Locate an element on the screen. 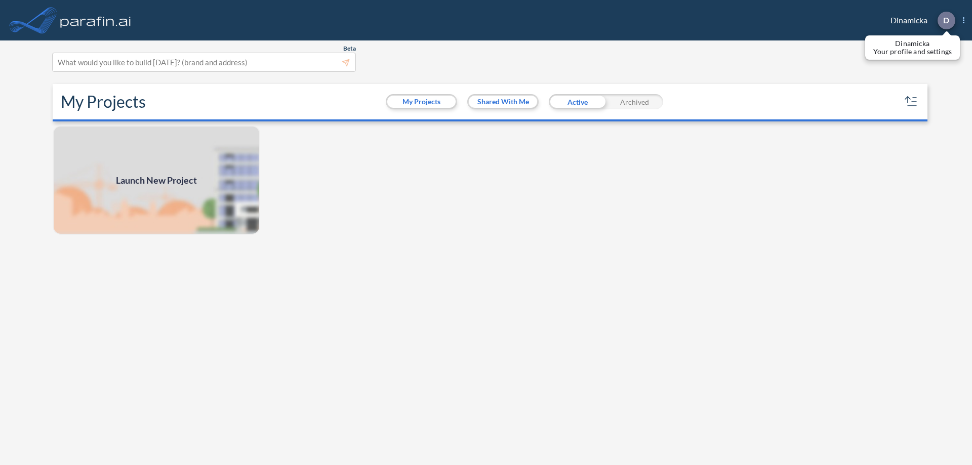  div: Archived is located at coordinates (634, 102).